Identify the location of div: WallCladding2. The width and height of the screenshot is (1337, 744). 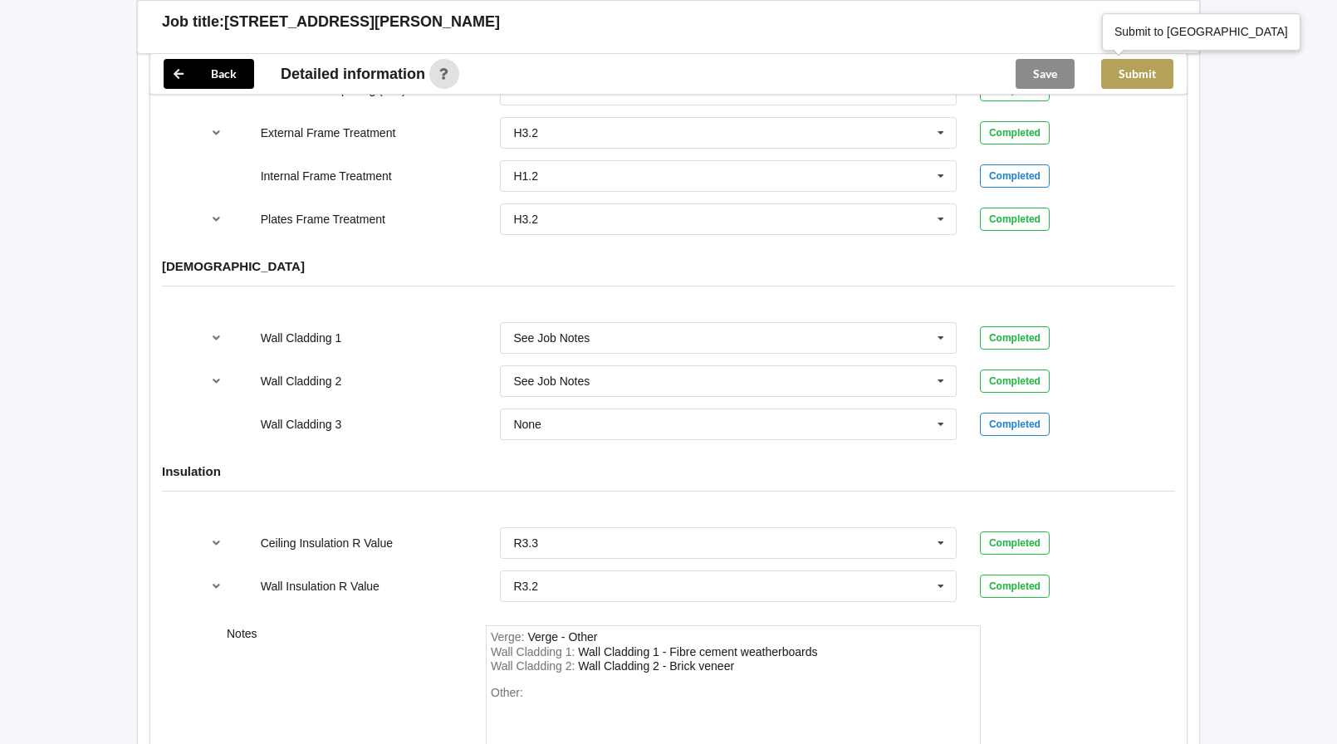
(656, 666).